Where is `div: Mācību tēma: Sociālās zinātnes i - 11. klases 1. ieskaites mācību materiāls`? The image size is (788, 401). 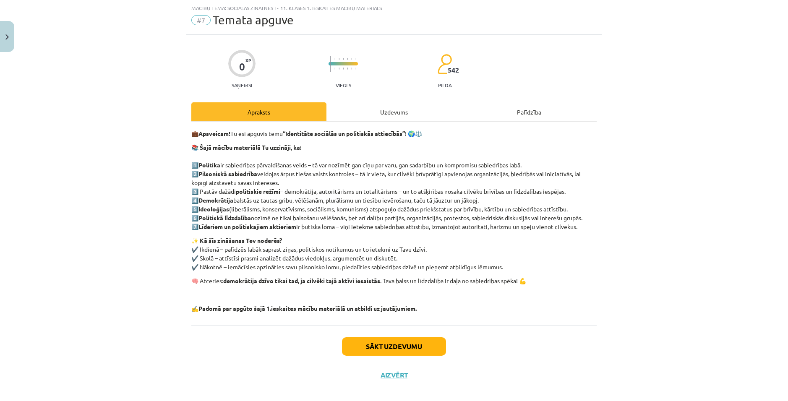
div: Mācību tēma: Sociālās zinātnes i - 11. klases 1. ieskaites mācību materiāls is located at coordinates (394, 8).